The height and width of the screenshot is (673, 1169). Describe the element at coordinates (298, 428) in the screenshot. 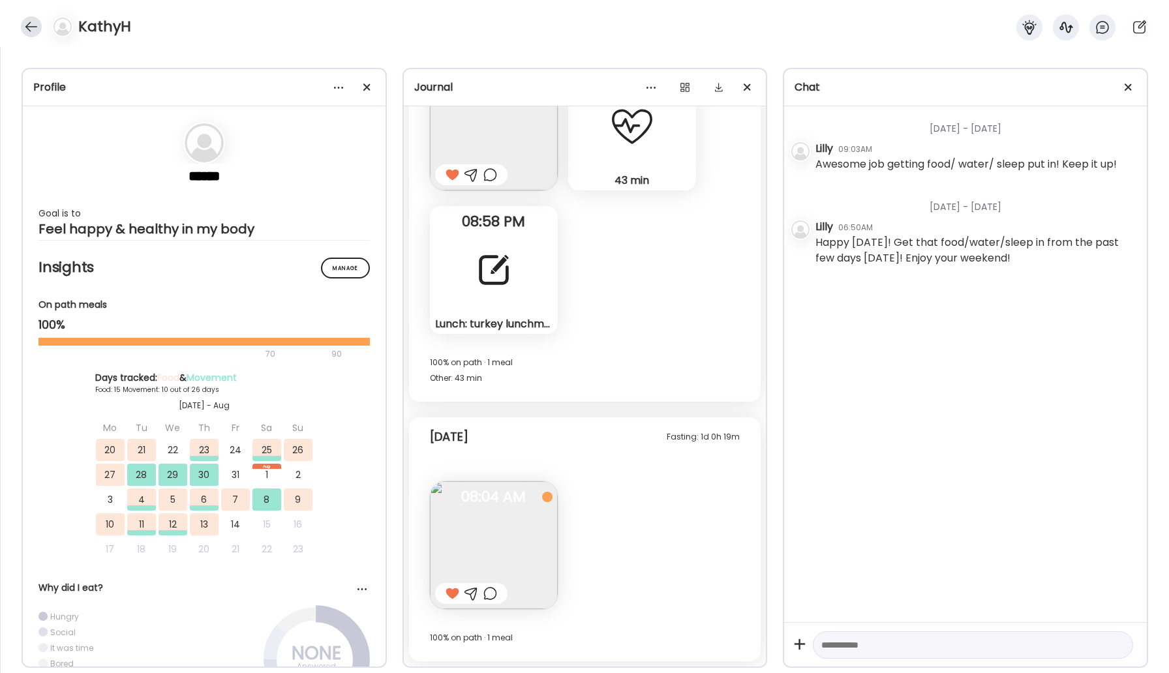

I see `div: Su` at that location.